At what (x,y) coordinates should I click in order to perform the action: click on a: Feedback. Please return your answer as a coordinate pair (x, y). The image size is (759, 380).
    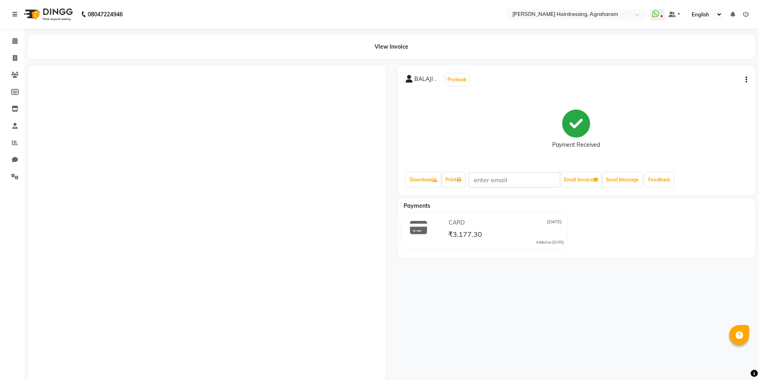
    Looking at the image, I should click on (659, 180).